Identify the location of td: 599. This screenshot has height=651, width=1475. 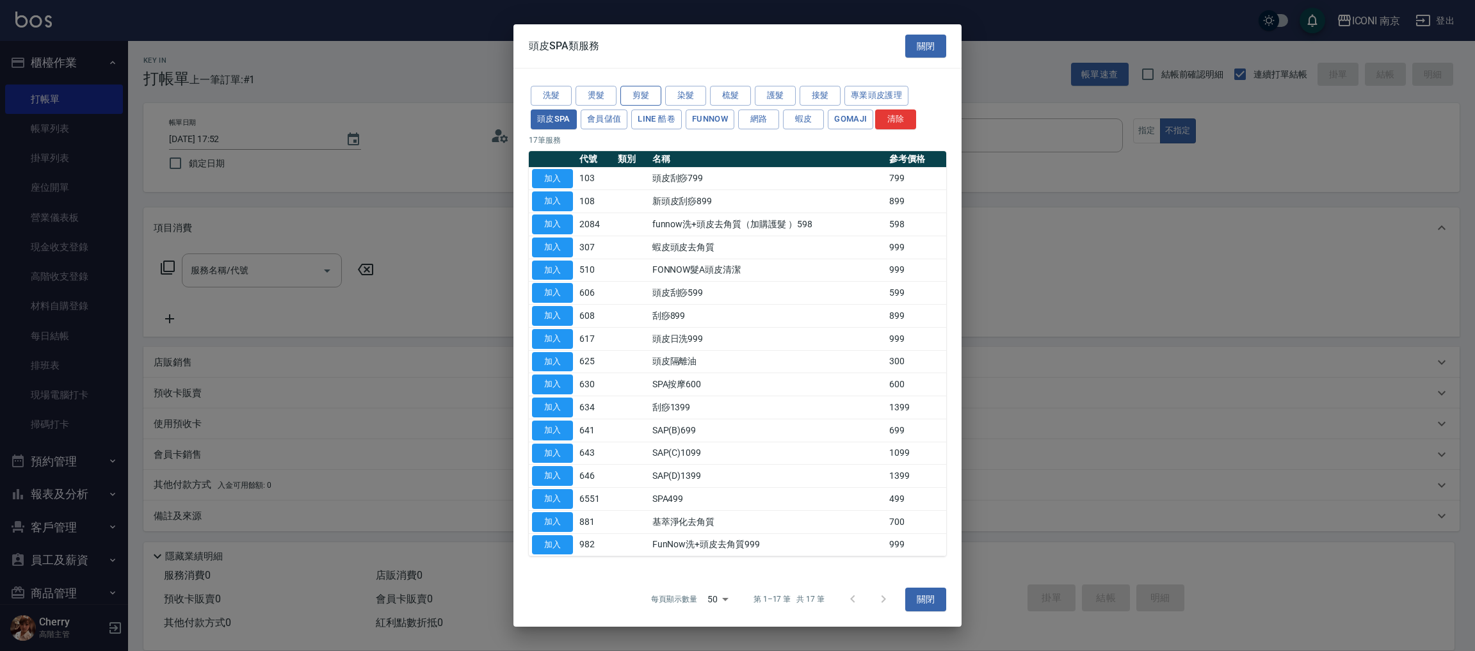
(916, 293).